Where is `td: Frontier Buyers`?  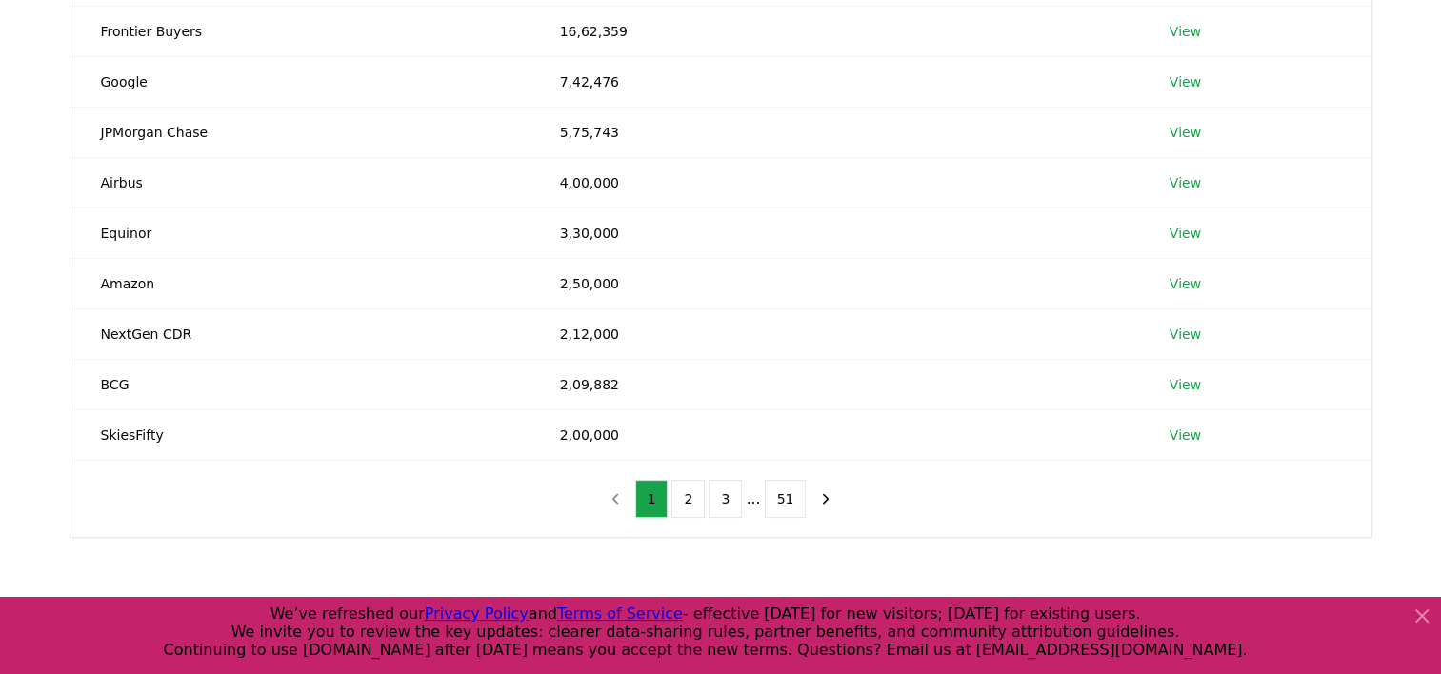
td: Frontier Buyers is located at coordinates (300, 30).